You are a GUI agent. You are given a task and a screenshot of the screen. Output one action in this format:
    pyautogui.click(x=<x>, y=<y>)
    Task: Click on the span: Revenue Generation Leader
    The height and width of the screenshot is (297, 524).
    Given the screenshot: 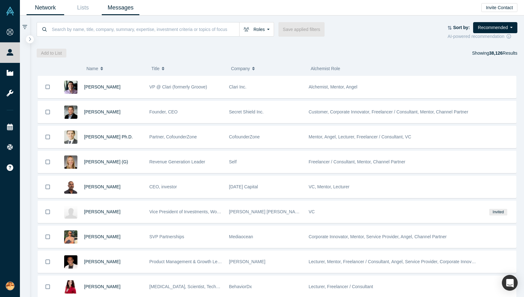 What is the action you would take?
    pyautogui.click(x=177, y=162)
    